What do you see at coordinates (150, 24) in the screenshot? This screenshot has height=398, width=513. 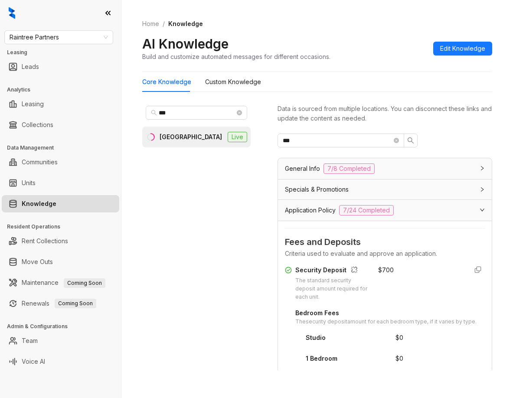 I see `a: Home` at bounding box center [150, 24].